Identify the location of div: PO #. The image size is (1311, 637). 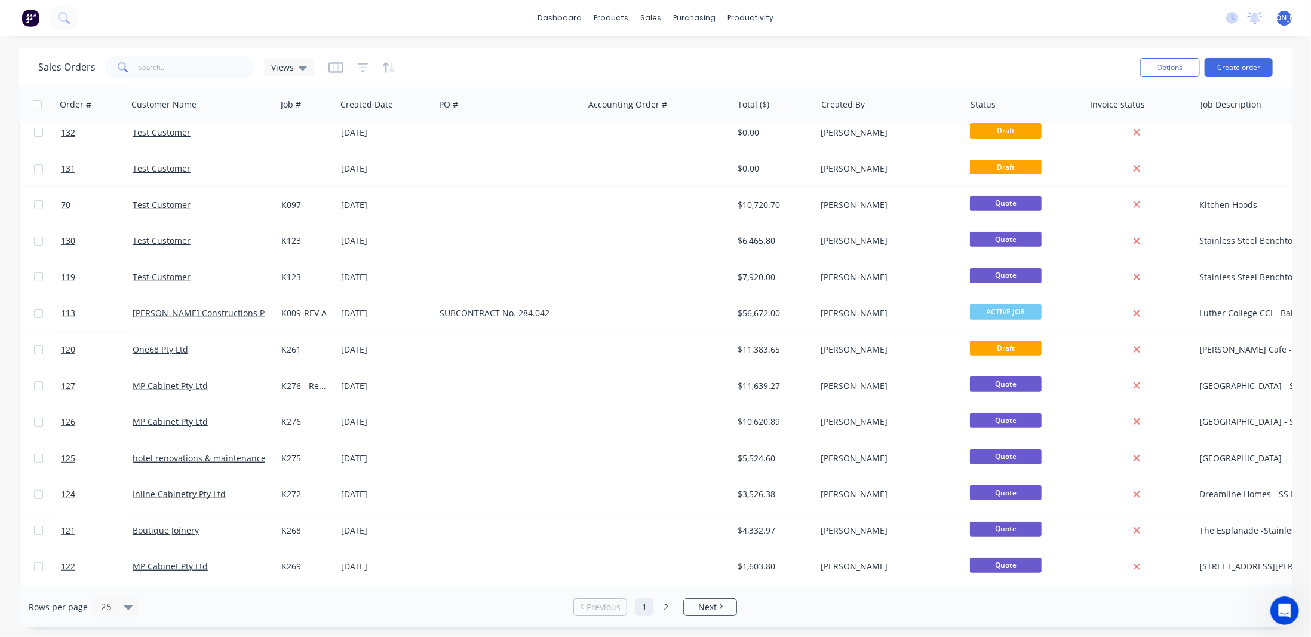
(449, 105).